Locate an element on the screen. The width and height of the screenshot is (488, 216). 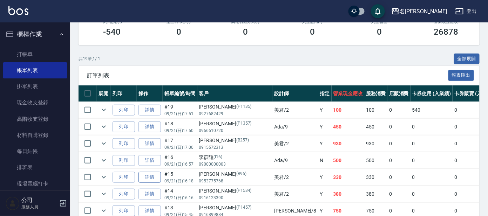
p: (P1457) is located at coordinates (244, 208).